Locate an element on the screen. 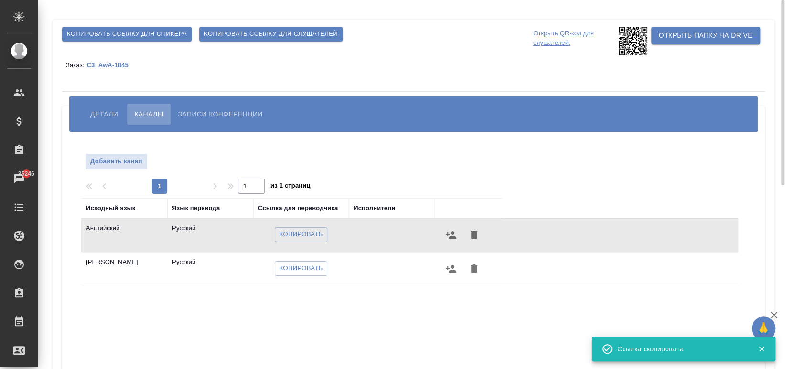 This screenshot has width=785, height=369. a: C3_AwA-1845 is located at coordinates (111, 65).